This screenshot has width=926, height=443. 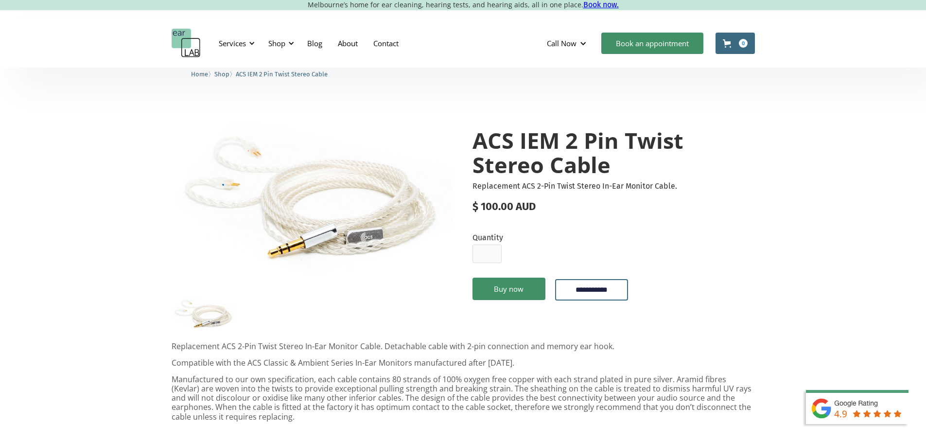 I want to click on div: 0, so click(x=743, y=43).